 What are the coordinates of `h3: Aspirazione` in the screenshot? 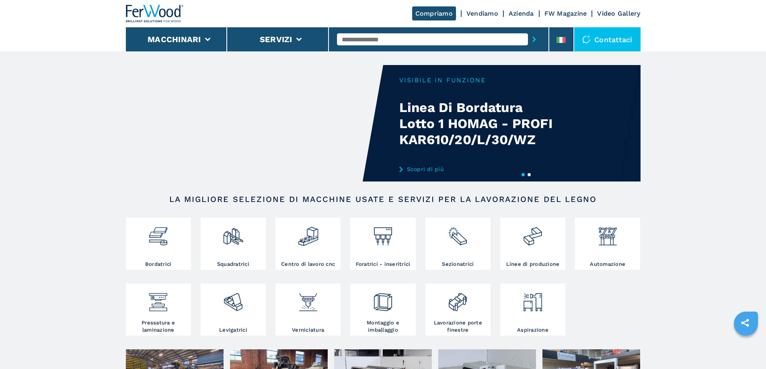 It's located at (533, 330).